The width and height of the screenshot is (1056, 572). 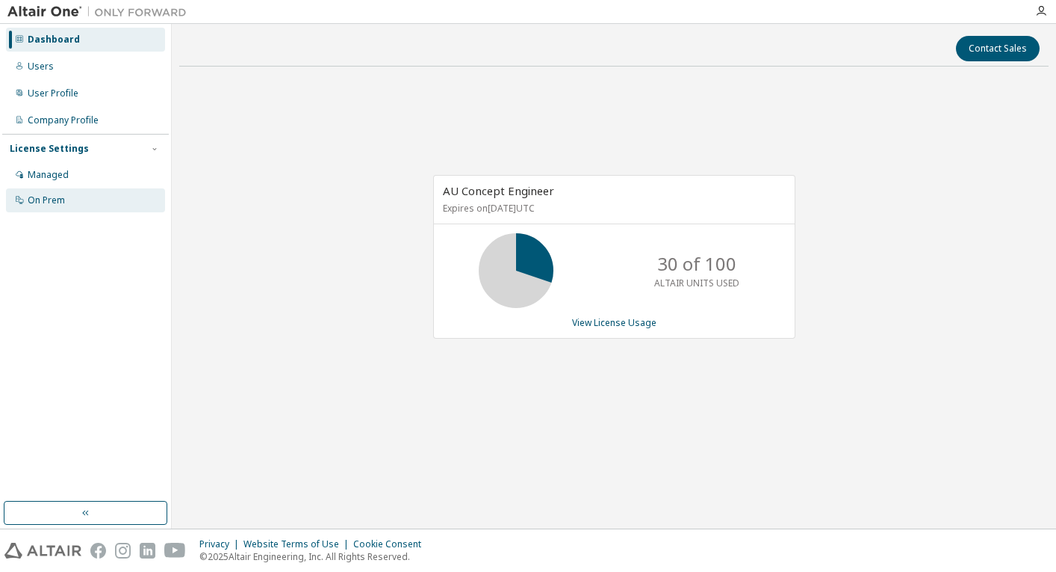 What do you see at coordinates (175, 550) in the screenshot?
I see `img: youtube.svg` at bounding box center [175, 550].